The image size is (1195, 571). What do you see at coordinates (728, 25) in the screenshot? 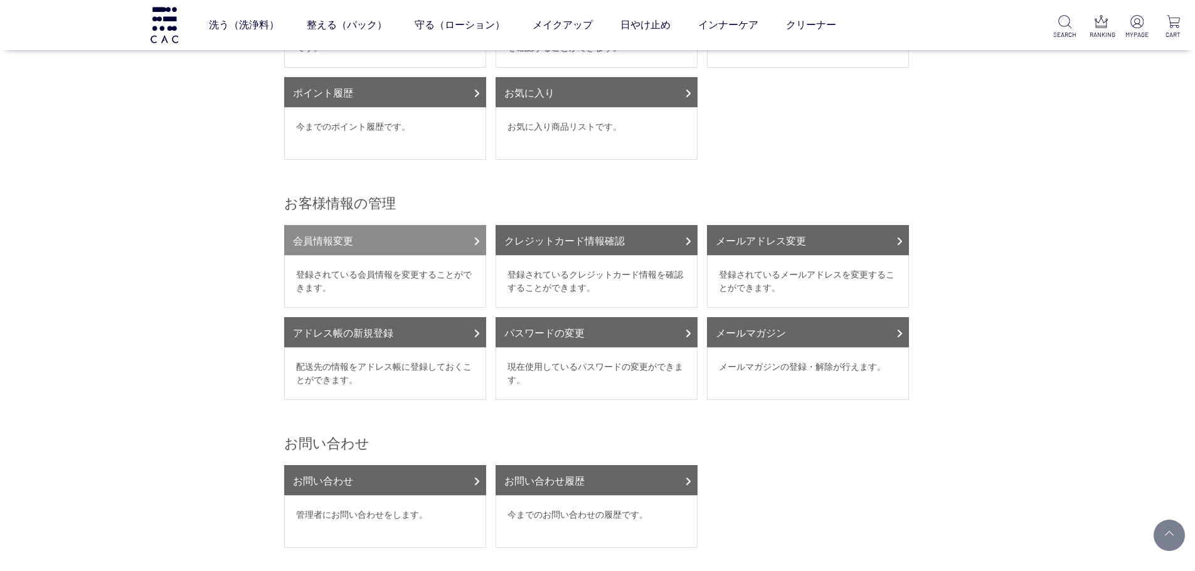
I see `a: インナーケア` at bounding box center [728, 25].